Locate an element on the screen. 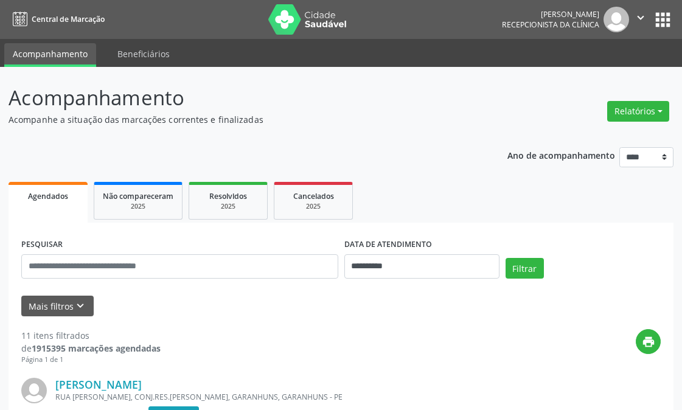 The width and height of the screenshot is (682, 410). button: Mais filtroskeyboard_arrow_down is located at coordinates (57, 306).